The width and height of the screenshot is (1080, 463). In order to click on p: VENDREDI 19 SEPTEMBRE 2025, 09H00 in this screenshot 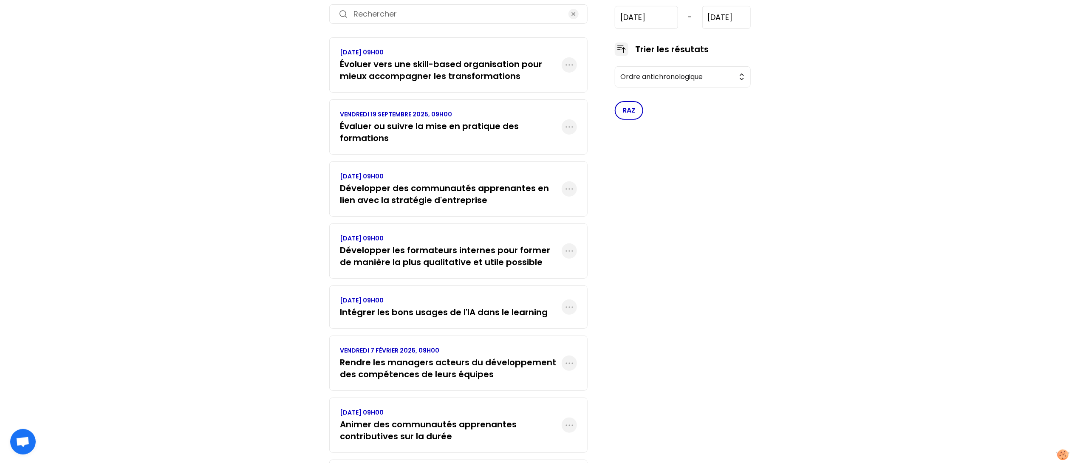, I will do `click(451, 114)`.